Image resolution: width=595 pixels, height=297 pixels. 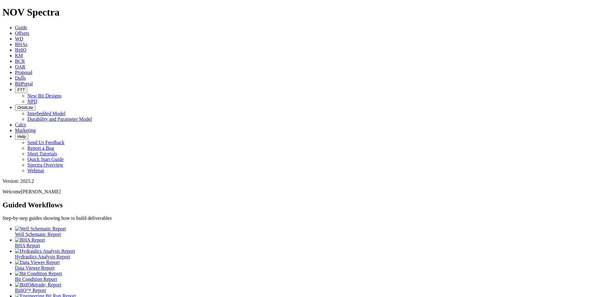 I want to click on span: WD, so click(x=19, y=39).